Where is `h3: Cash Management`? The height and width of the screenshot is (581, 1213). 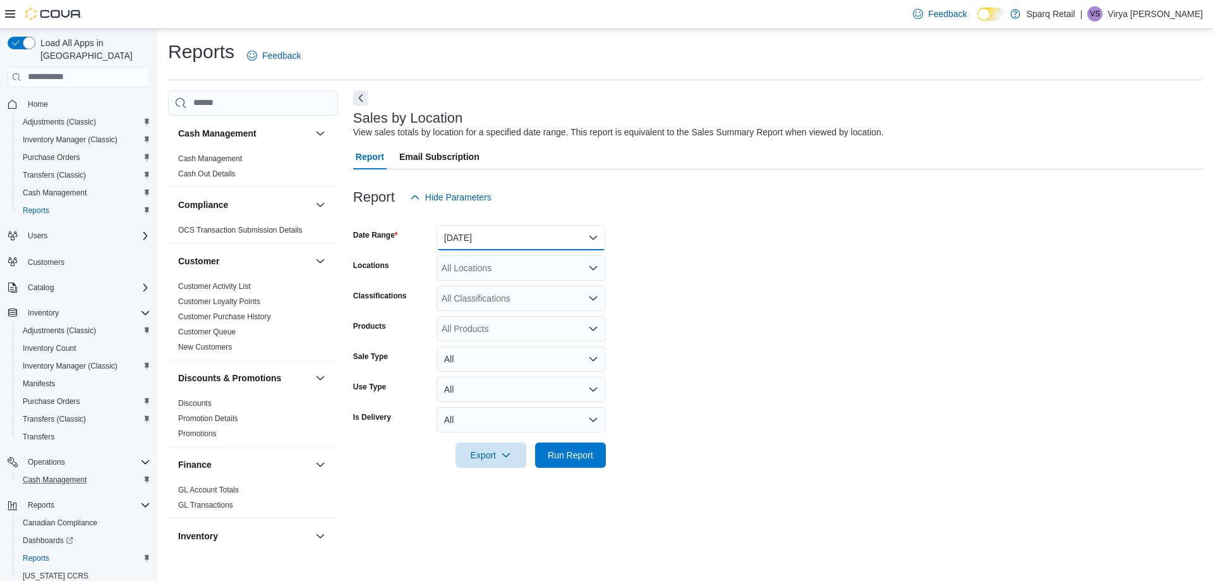
h3: Cash Management is located at coordinates (217, 133).